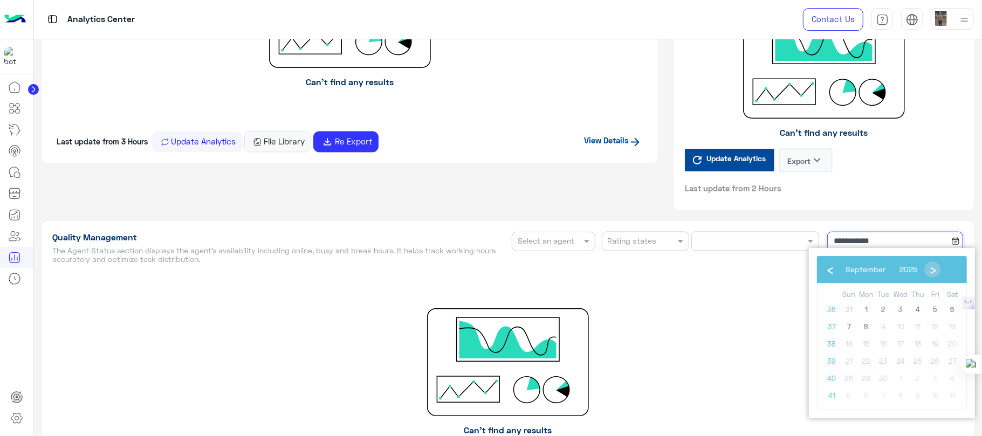  What do you see at coordinates (865, 269) in the screenshot?
I see `span: September` at bounding box center [865, 269].